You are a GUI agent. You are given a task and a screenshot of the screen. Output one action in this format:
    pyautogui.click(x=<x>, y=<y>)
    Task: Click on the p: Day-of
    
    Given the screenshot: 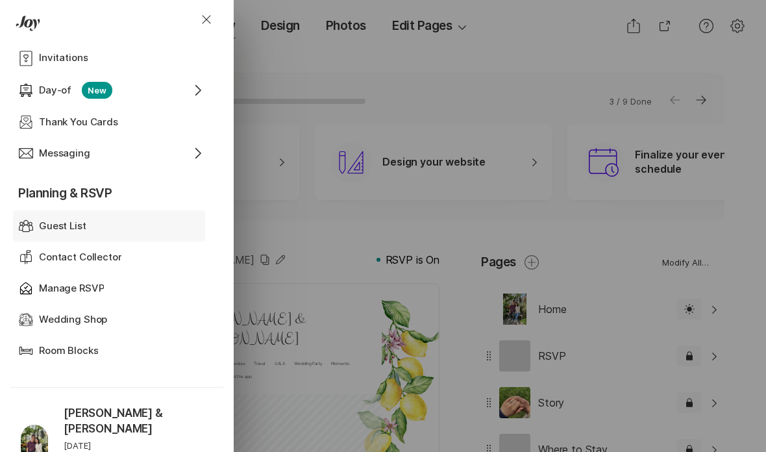 What is the action you would take?
    pyautogui.click(x=55, y=90)
    